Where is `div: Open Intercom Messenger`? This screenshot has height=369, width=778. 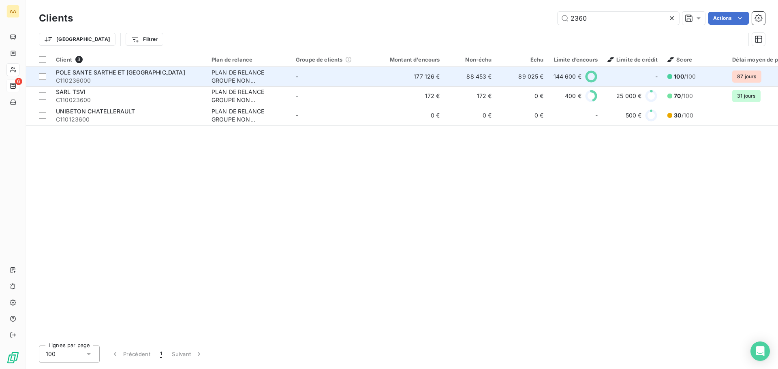
div: Open Intercom Messenger is located at coordinates (760, 351).